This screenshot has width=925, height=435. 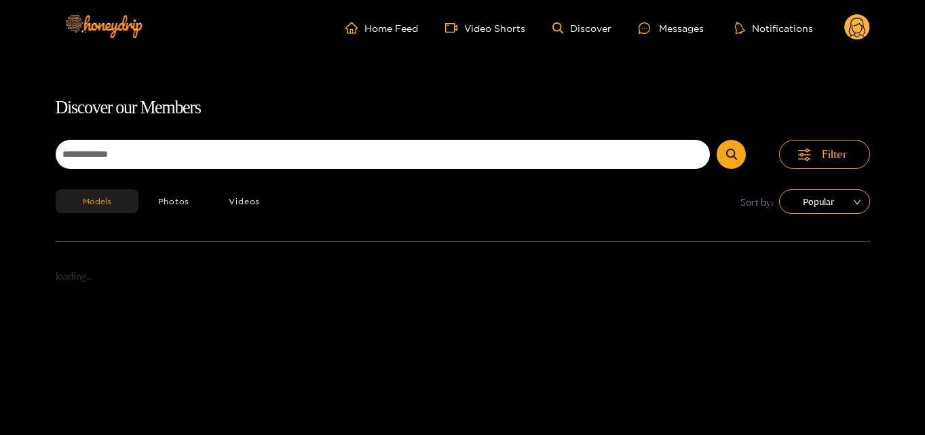 What do you see at coordinates (455, 28) in the screenshot?
I see `span: video-camera` at bounding box center [455, 28].